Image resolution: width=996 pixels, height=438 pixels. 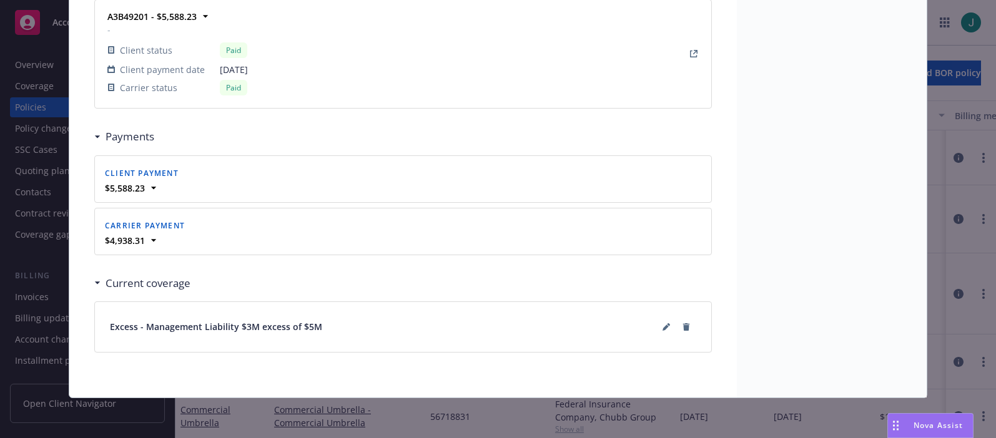 What do you see at coordinates (130, 137) in the screenshot?
I see `h3: Payments` at bounding box center [130, 137].